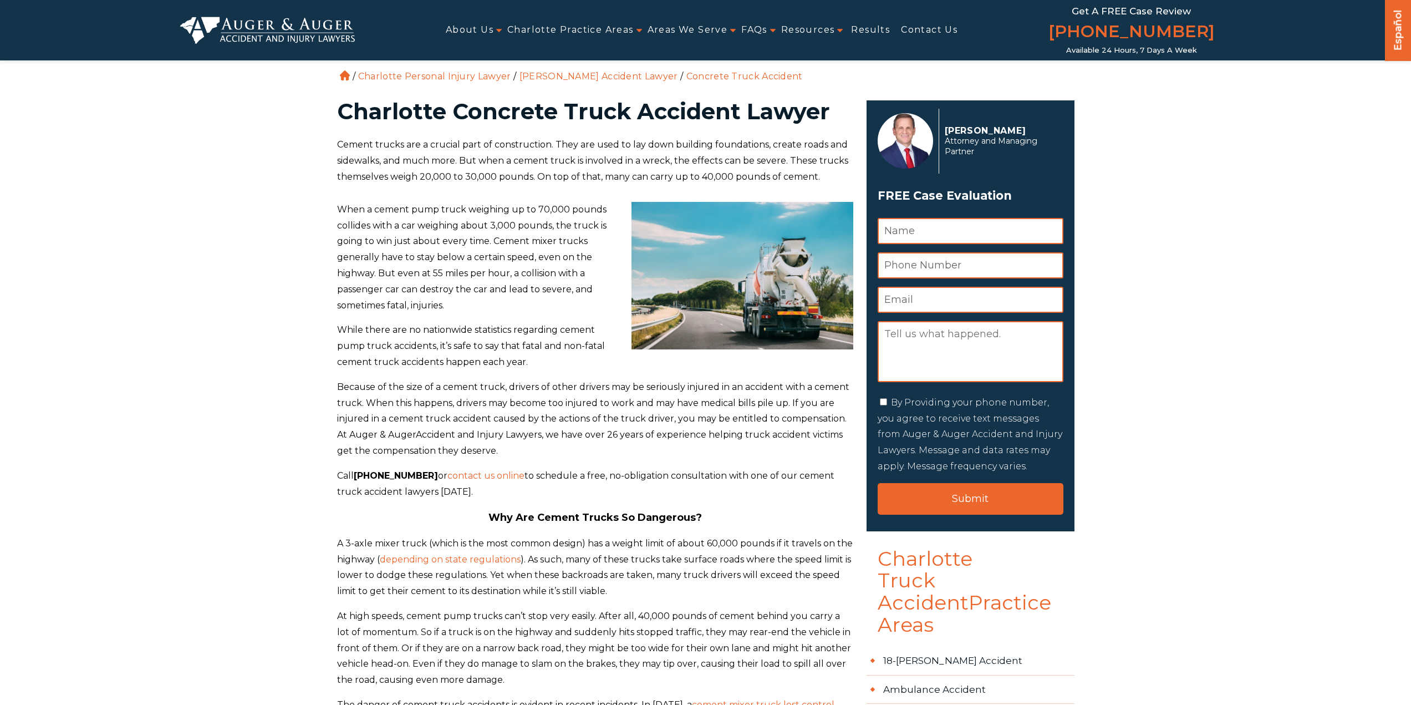 This screenshot has width=1411, height=705. I want to click on p: Because of the size of a cement truck, drivers of other drivers may be seriously injured in an ac..., so click(595, 419).